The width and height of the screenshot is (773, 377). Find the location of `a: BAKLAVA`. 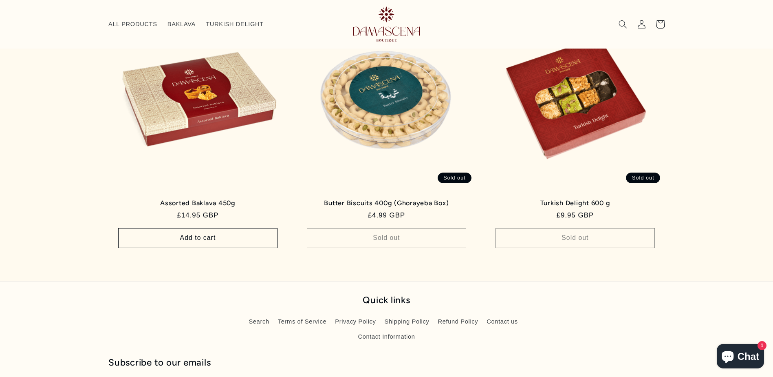

a: BAKLAVA is located at coordinates (181, 24).